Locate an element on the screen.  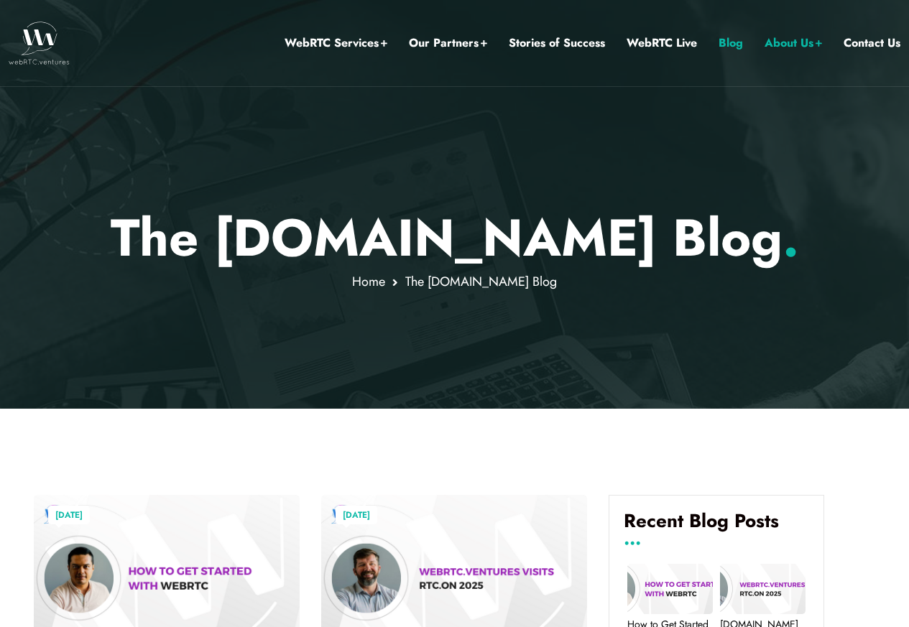
a: About Us is located at coordinates (793, 43).